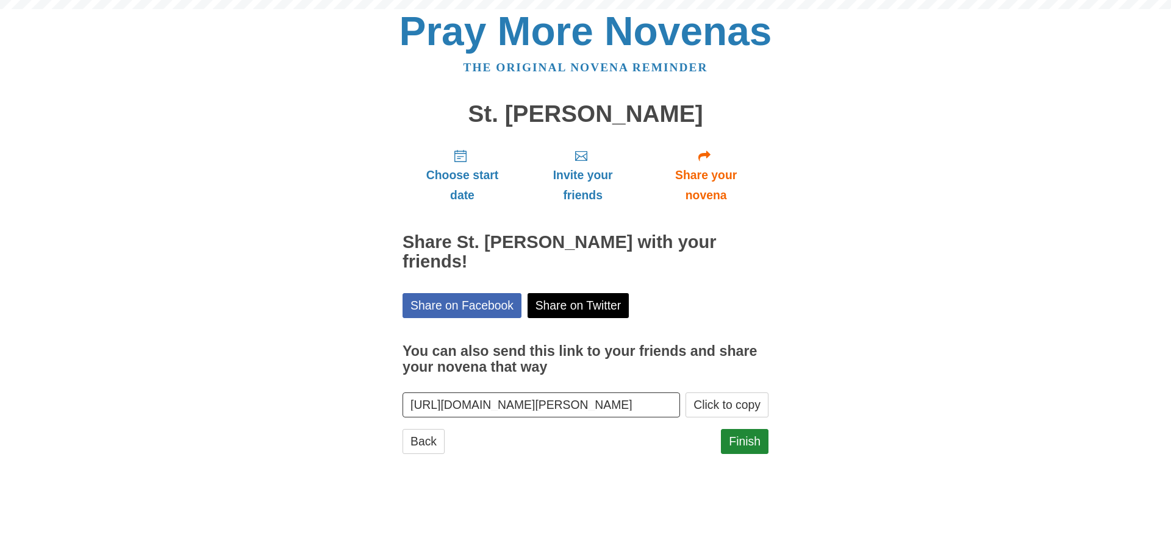 Image resolution: width=1171 pixels, height=560 pixels. Describe the element at coordinates (578, 305) in the screenshot. I see `a: Share on Twitter` at that location.